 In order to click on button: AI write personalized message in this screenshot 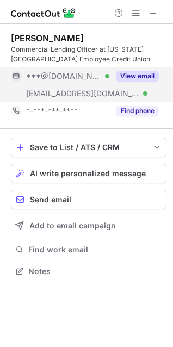, I will do `click(89, 173)`.